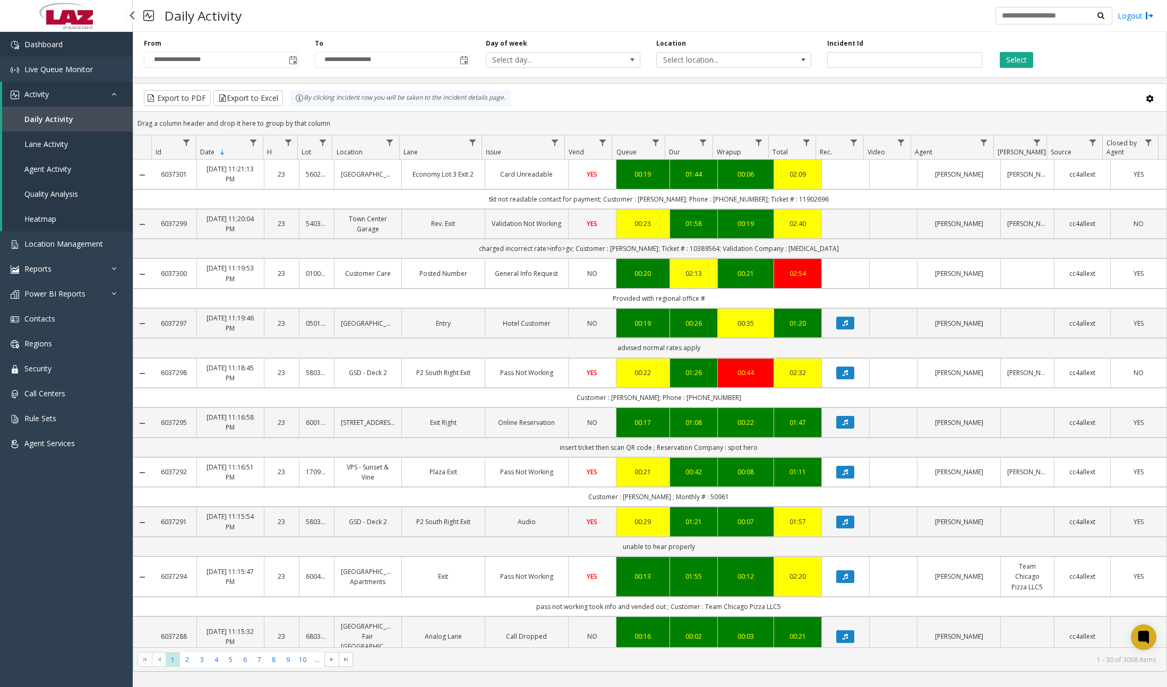 This screenshot has width=1167, height=687. Describe the element at coordinates (1136, 15) in the screenshot. I see `a: Logout` at that location.